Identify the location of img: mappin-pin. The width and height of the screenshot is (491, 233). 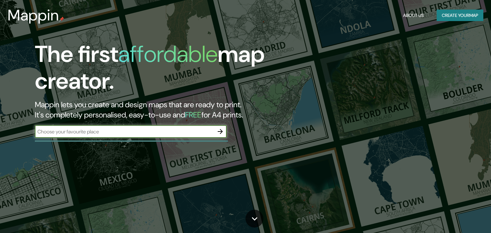
(62, 19).